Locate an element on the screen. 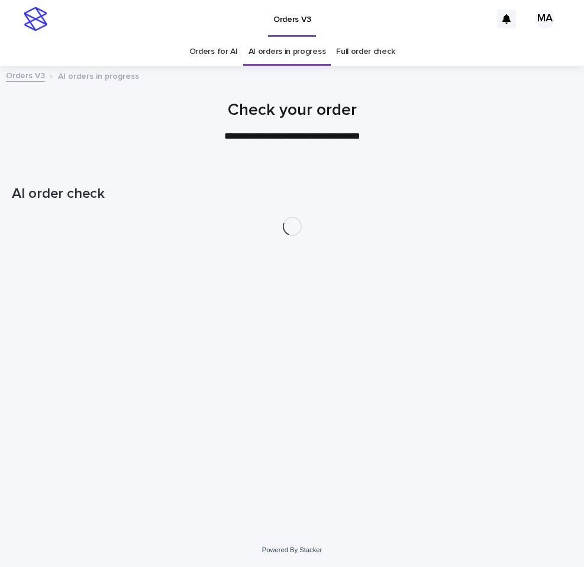 This screenshot has height=567, width=584. h1: Check your order is located at coordinates (292, 111).